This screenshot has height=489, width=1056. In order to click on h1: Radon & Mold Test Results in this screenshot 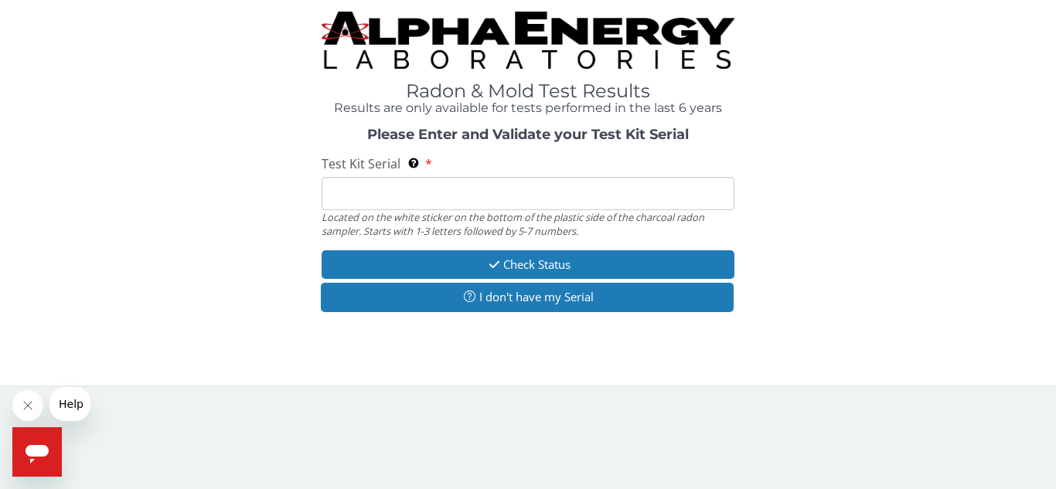, I will do `click(528, 91)`.